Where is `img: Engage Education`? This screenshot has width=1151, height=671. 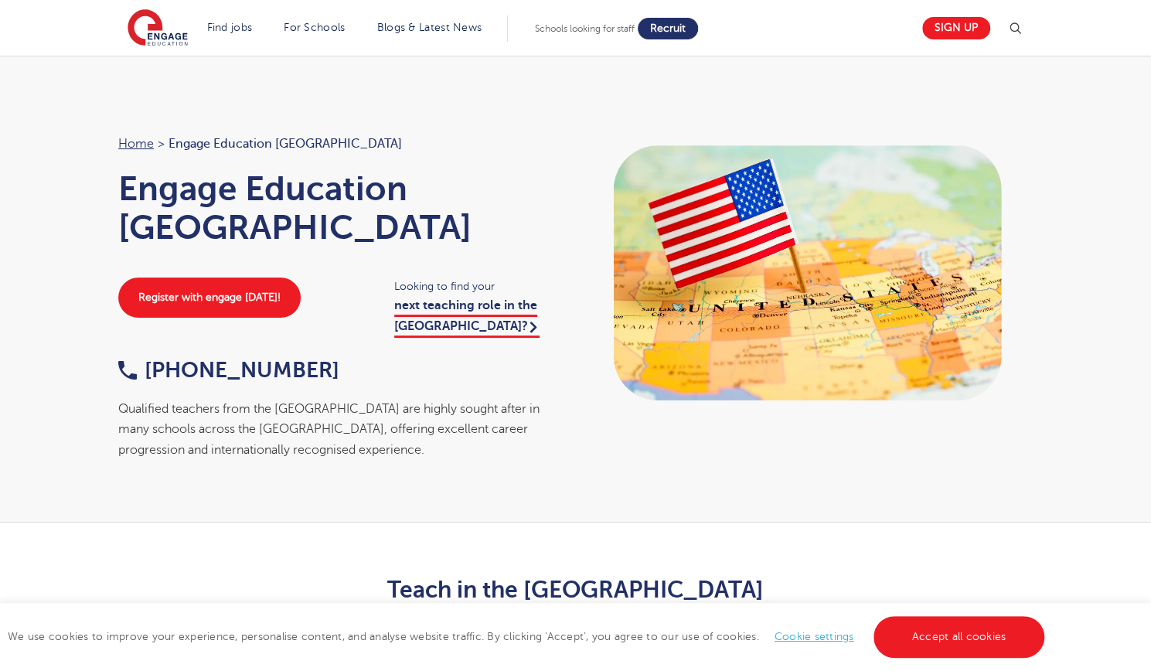
img: Engage Education is located at coordinates (158, 29).